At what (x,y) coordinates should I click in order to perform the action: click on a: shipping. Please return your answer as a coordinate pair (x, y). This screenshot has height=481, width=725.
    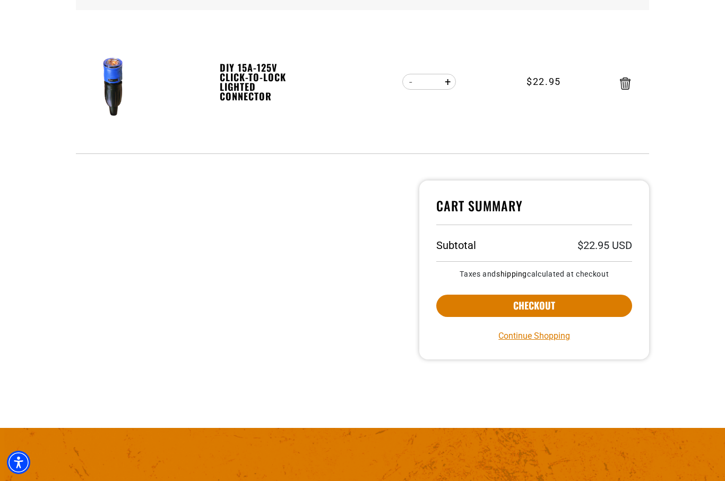
    Looking at the image, I should click on (511, 274).